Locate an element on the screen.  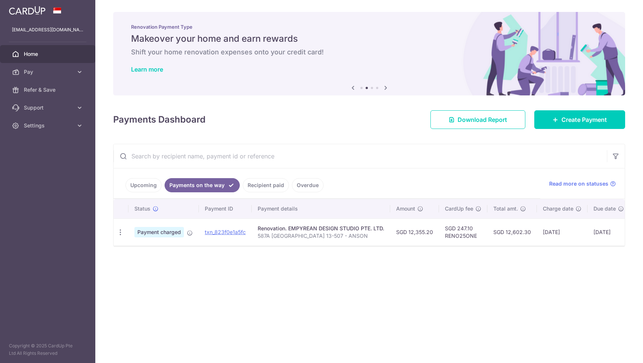
span: Create Payment is located at coordinates (584, 120).